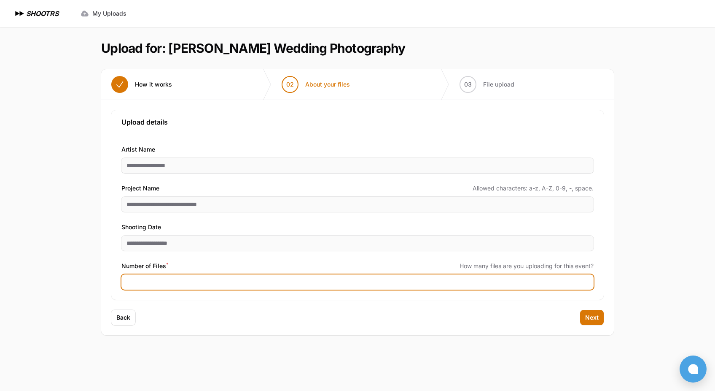  Describe the element at coordinates (138, 149) in the screenshot. I see `span: Artist Name` at that location.